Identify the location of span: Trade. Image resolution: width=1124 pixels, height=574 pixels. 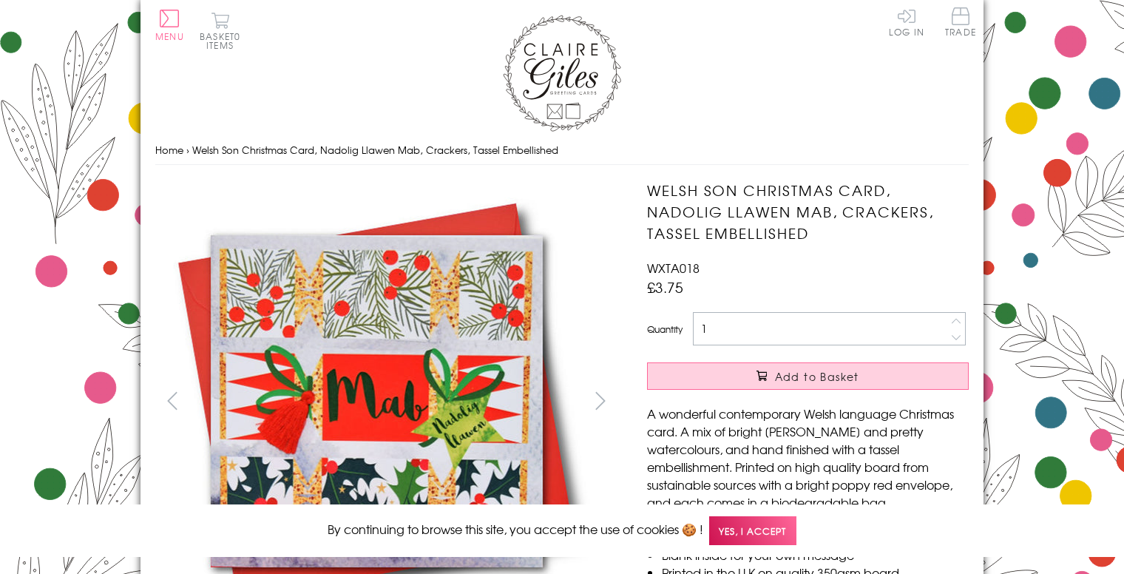
(961, 21).